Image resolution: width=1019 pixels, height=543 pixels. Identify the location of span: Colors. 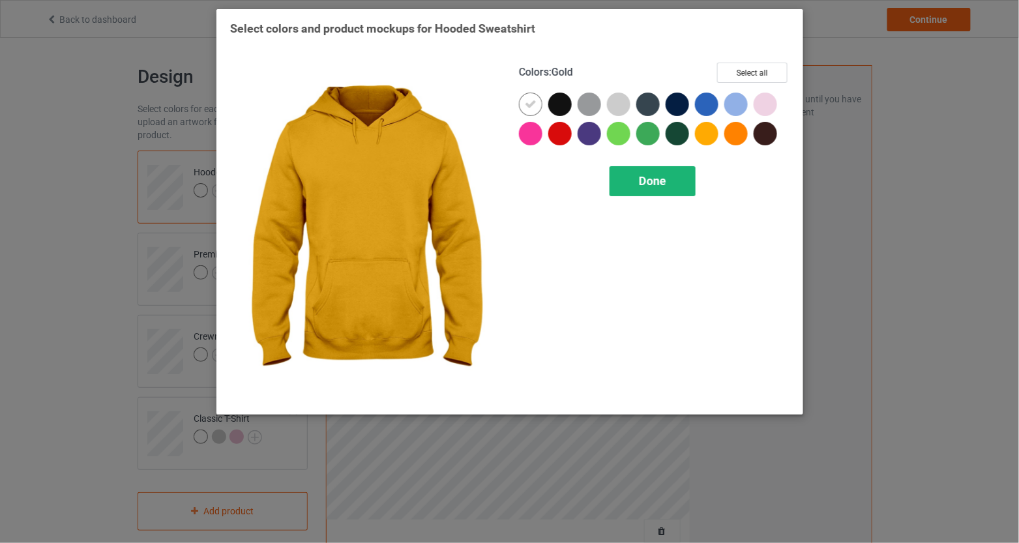
(534, 72).